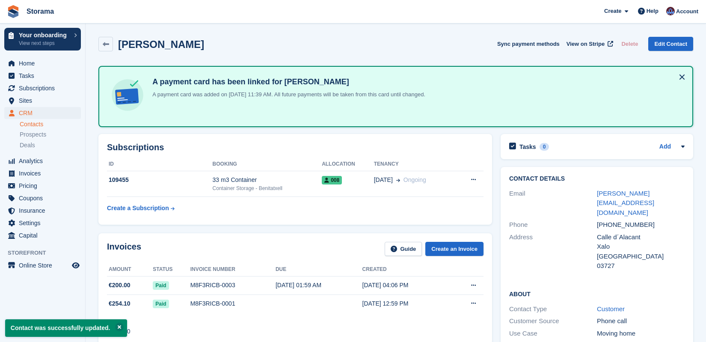 The image size is (706, 342). Describe the element at coordinates (44, 210) in the screenshot. I see `span: Insurance` at that location.